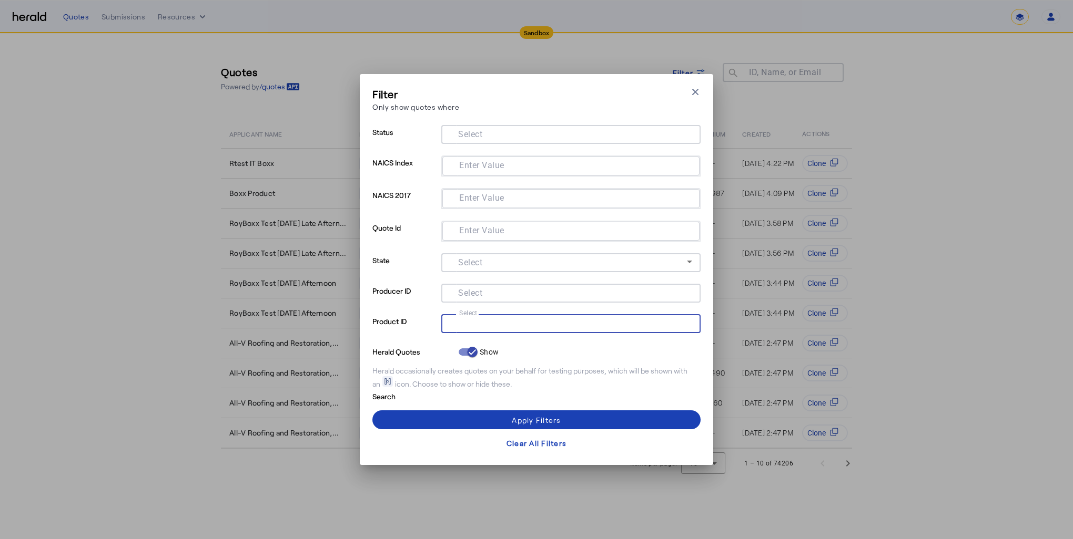 This screenshot has height=539, width=1073. What do you see at coordinates (413, 396) in the screenshot?
I see `p: Search` at bounding box center [413, 396].